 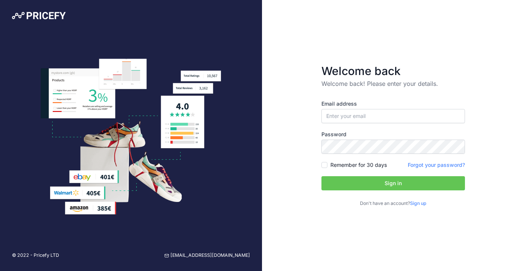 I want to click on input: Enter your email, so click(x=393, y=116).